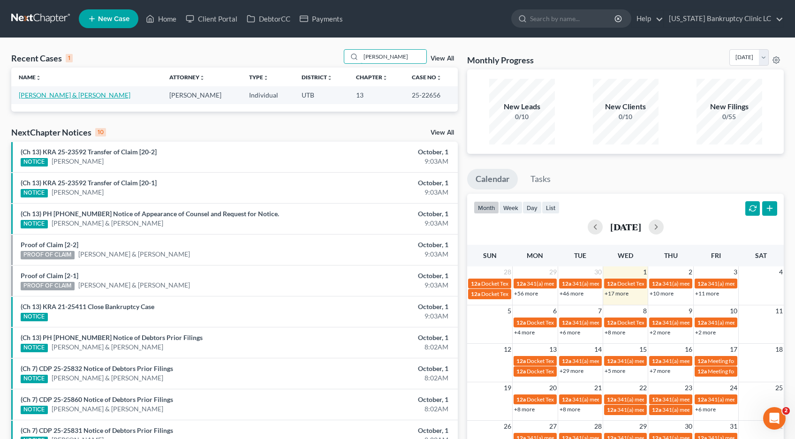 The image size is (795, 439). I want to click on a: +46 more, so click(572, 293).